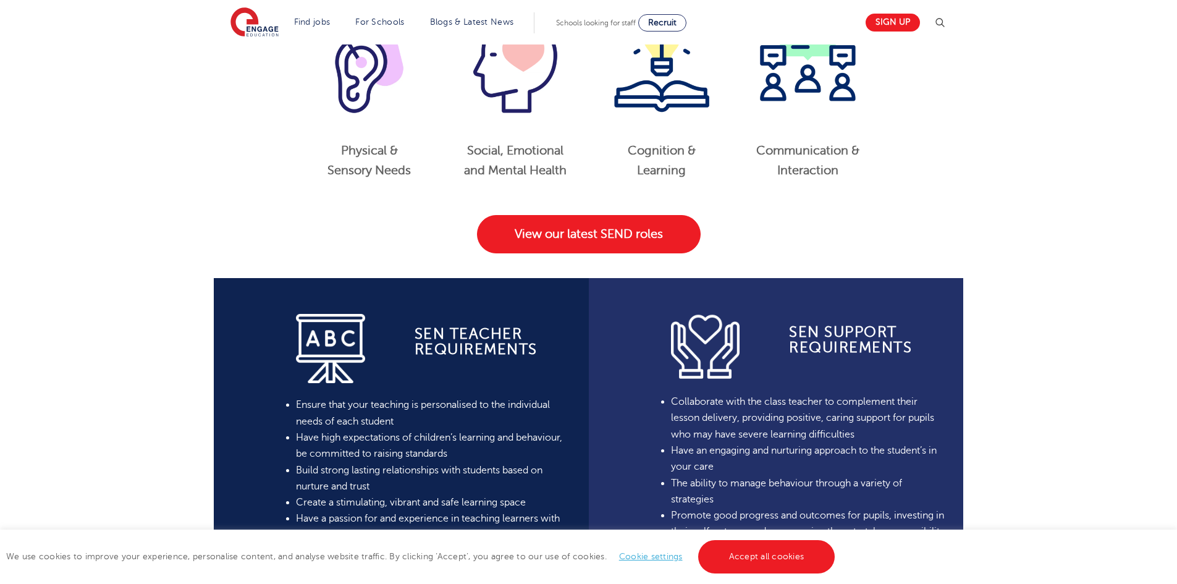 The image size is (1177, 584). Describe the element at coordinates (429, 445) in the screenshot. I see `span: Have high expectations of children’s learning and behaviour, be committed to raising standards` at that location.